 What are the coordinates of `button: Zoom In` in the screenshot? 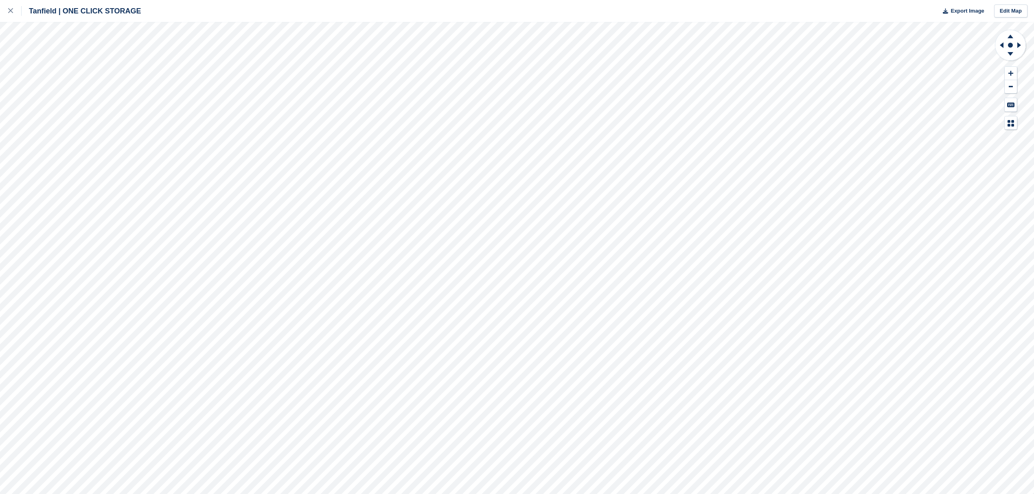 It's located at (1010, 73).